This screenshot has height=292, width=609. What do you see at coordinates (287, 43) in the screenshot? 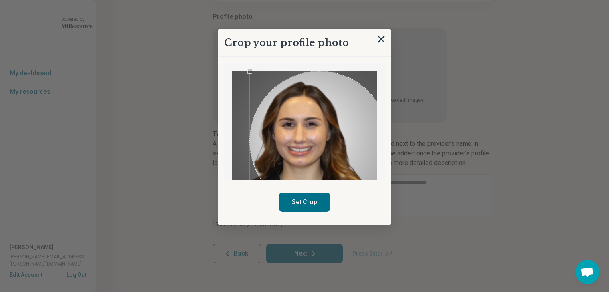
I see `h2: Crop your profile photo` at bounding box center [287, 43].